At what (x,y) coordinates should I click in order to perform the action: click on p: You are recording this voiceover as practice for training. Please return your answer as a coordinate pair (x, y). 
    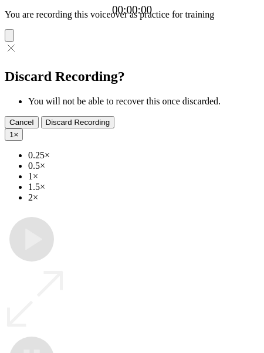
    Looking at the image, I should click on (132, 15).